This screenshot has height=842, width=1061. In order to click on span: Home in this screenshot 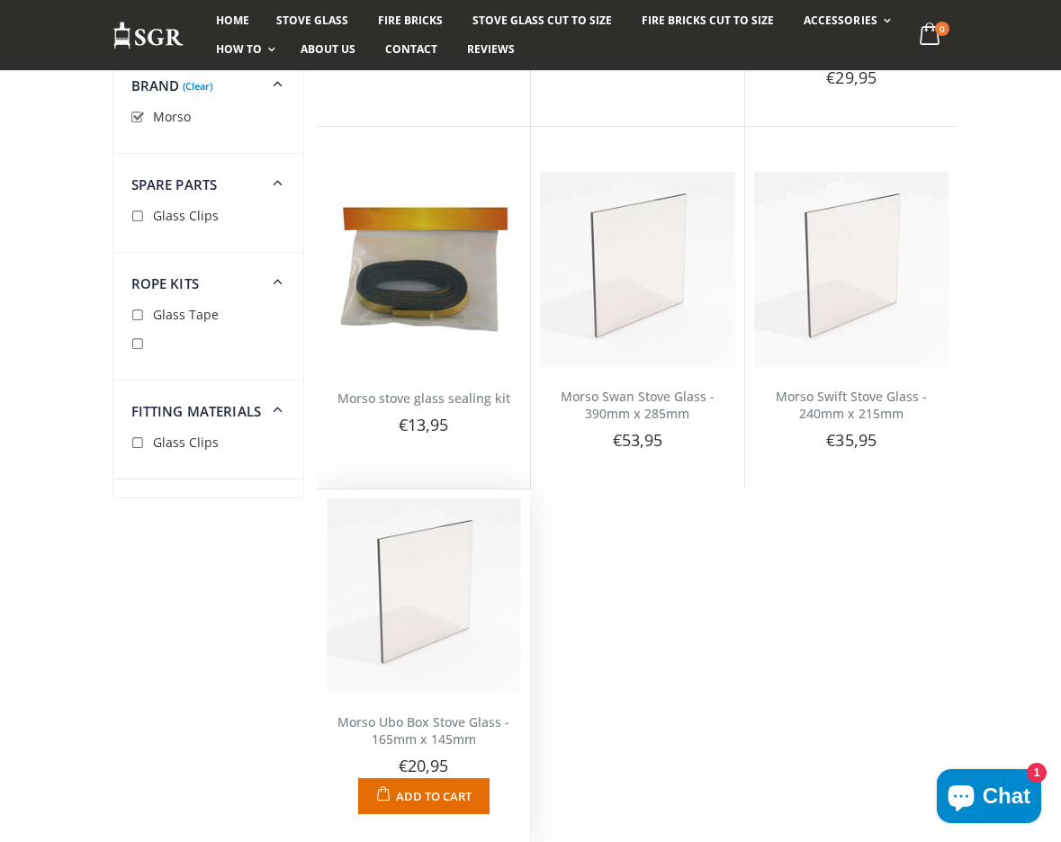, I will do `click(232, 20)`.